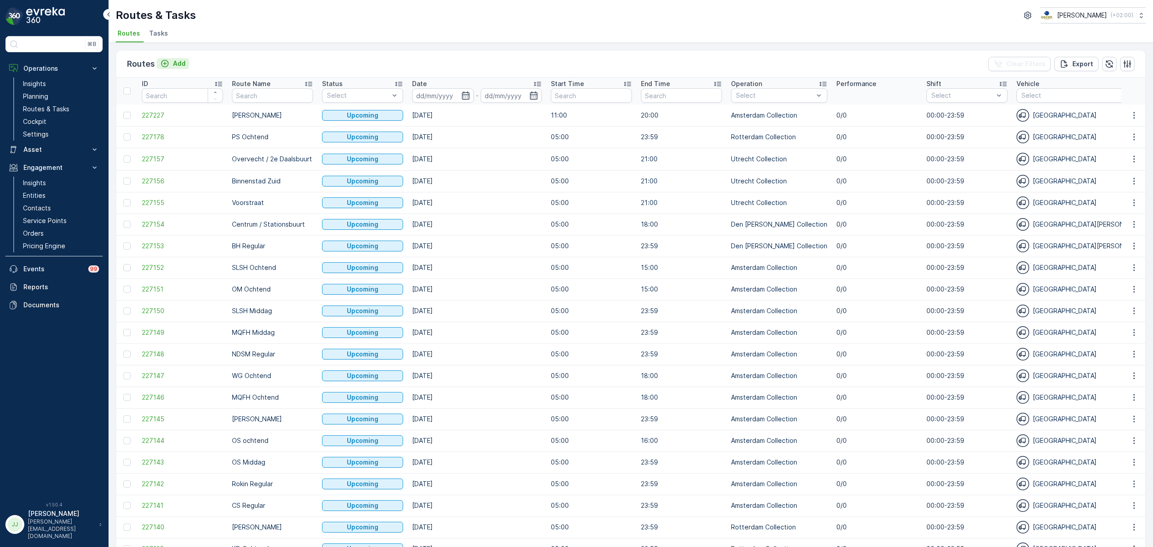 Image resolution: width=1153 pixels, height=547 pixels. Describe the element at coordinates (1047, 15) in the screenshot. I see `img: basis-logo_rgb2x.png` at that location.